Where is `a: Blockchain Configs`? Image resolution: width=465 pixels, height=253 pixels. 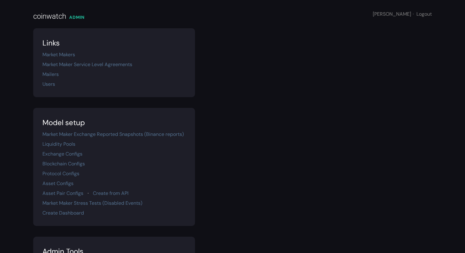 a: Blockchain Configs is located at coordinates (64, 164).